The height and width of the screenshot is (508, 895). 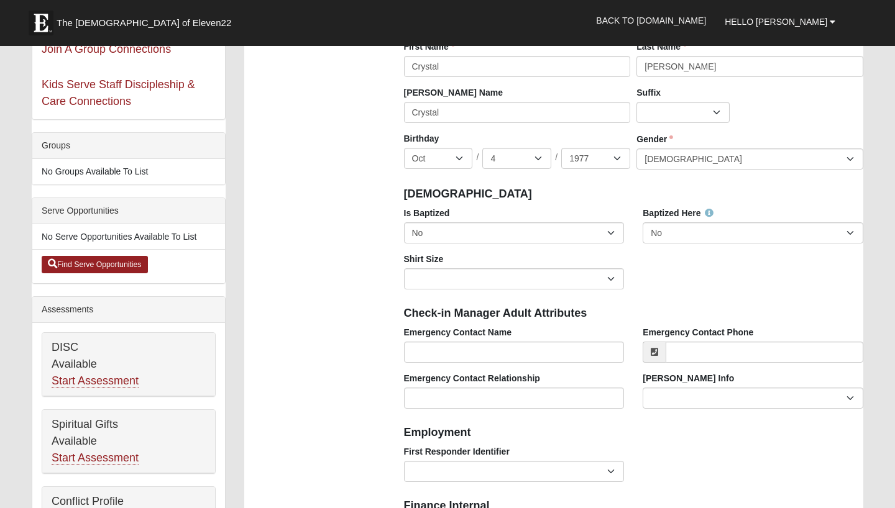 I want to click on h4: Employment, so click(x=634, y=433).